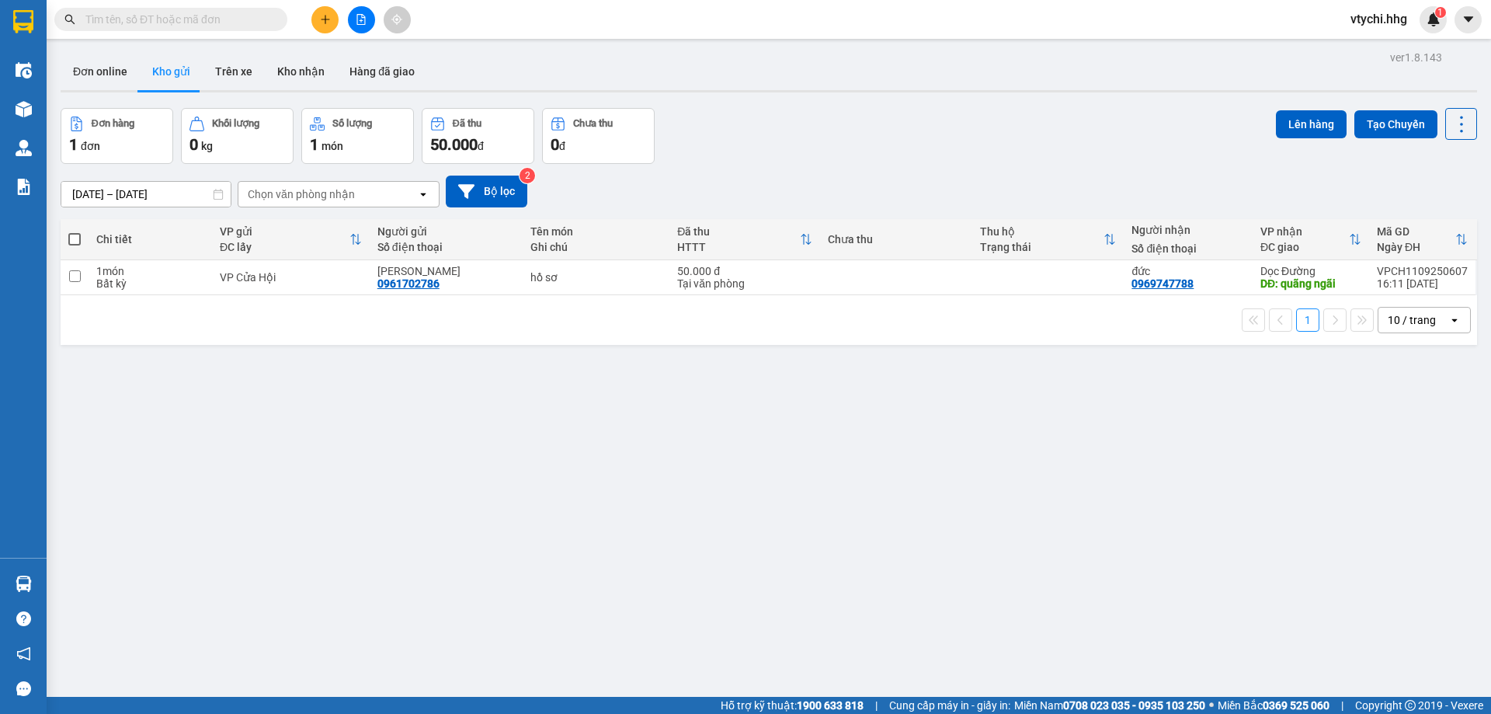 This screenshot has width=1491, height=714. What do you see at coordinates (397, 19) in the screenshot?
I see `span: aim` at bounding box center [397, 19].